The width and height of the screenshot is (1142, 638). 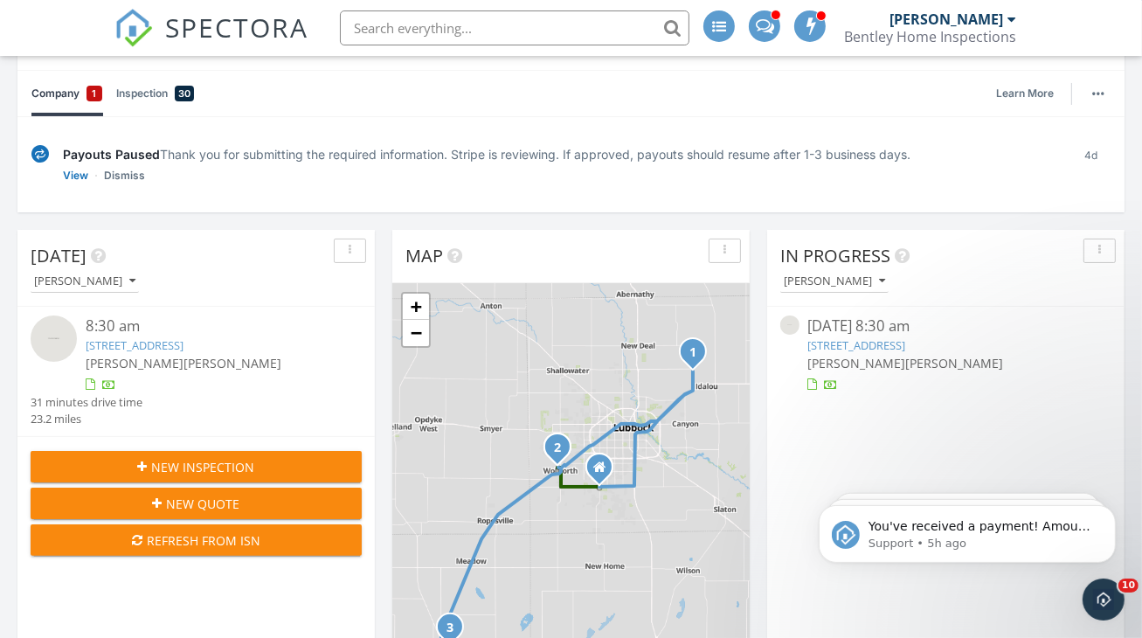 I want to click on div: Thank you for submitting the required information. Stripe is reviewing. If approved, payouts shou..., so click(x=560, y=154).